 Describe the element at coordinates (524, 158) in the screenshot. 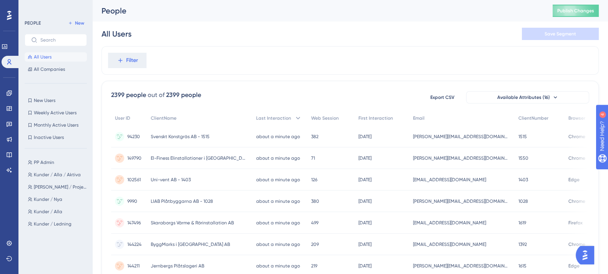

I see `span: 1550` at that location.